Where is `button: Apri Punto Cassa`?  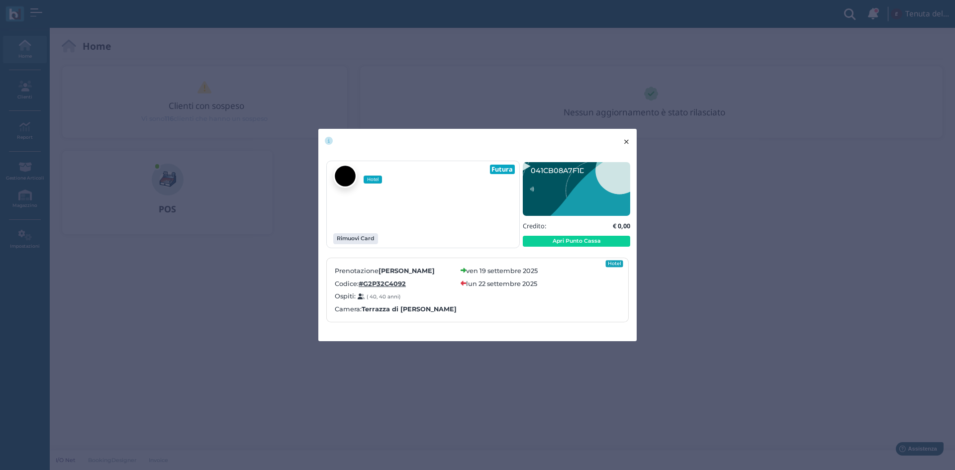 button: Apri Punto Cassa is located at coordinates (577, 241).